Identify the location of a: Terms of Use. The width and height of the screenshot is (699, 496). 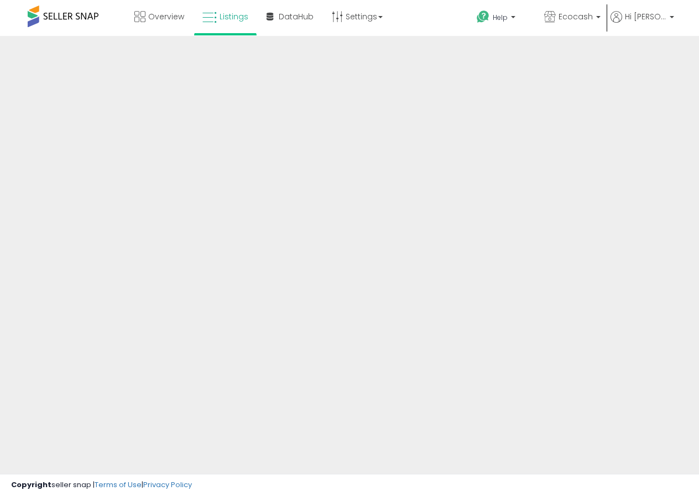
(118, 485).